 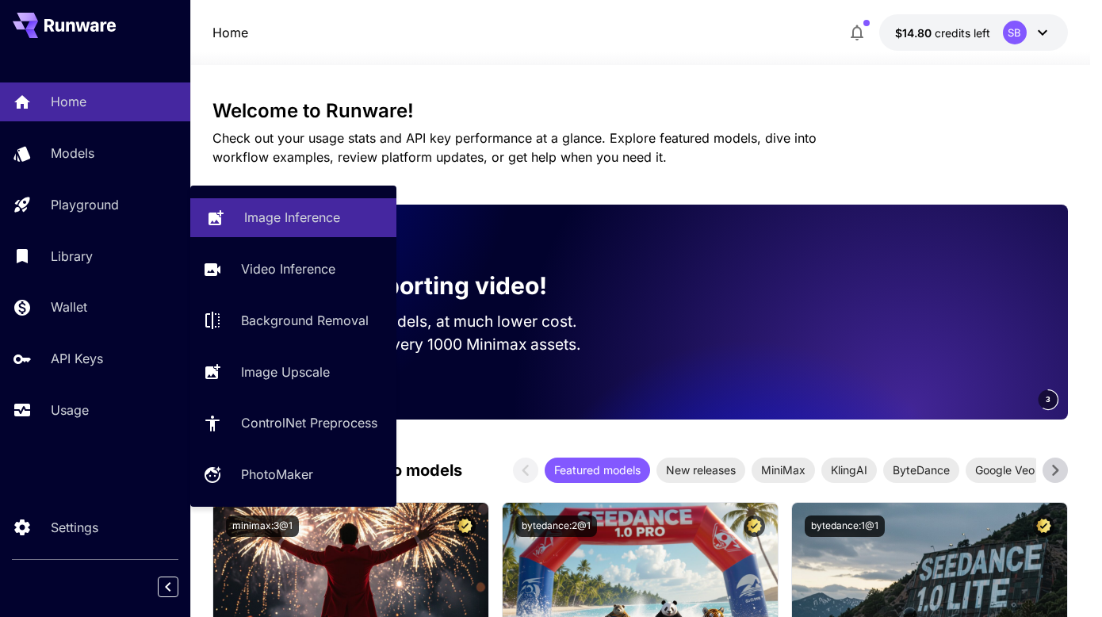 I want to click on span: New releases, so click(x=701, y=469).